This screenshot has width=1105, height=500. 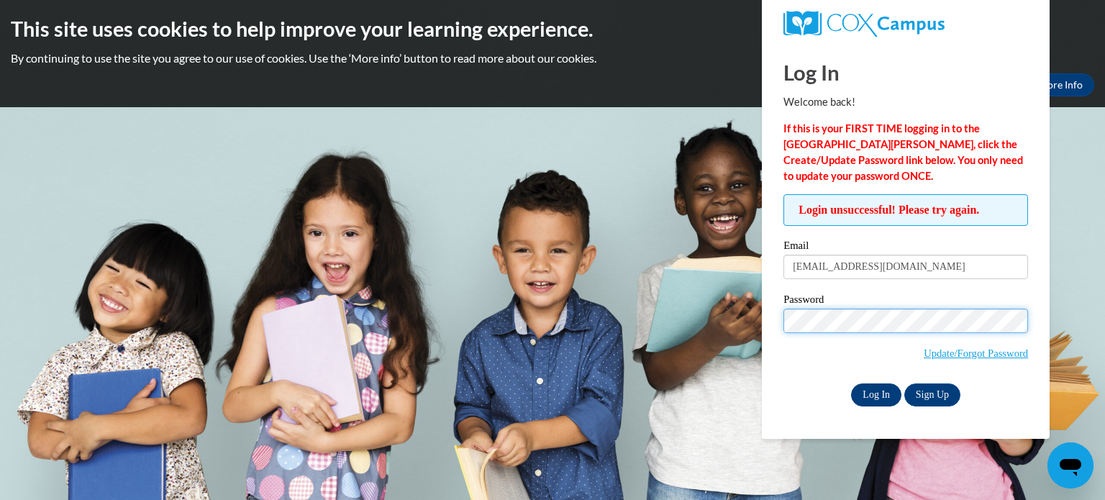 What do you see at coordinates (906, 72) in the screenshot?
I see `h1: Log In` at bounding box center [906, 72].